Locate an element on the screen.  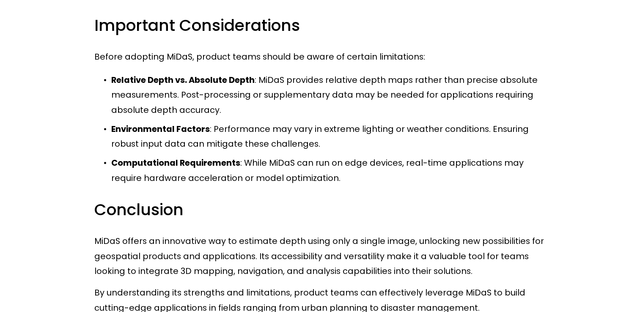
strong: Environmental Factors is located at coordinates (160, 129).